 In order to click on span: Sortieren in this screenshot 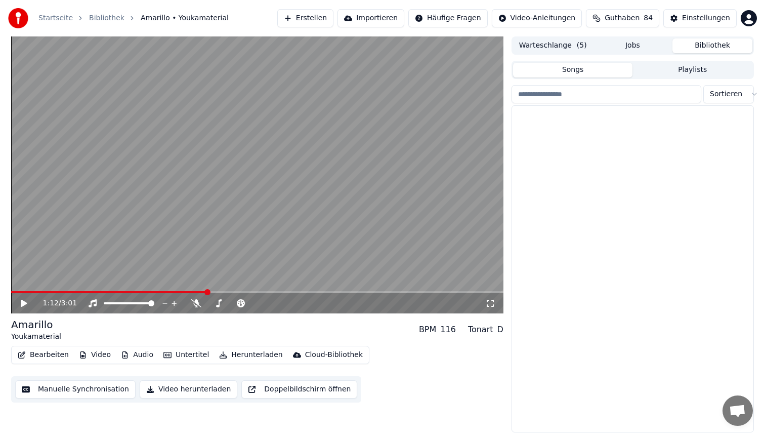, I will do `click(726, 94)`.